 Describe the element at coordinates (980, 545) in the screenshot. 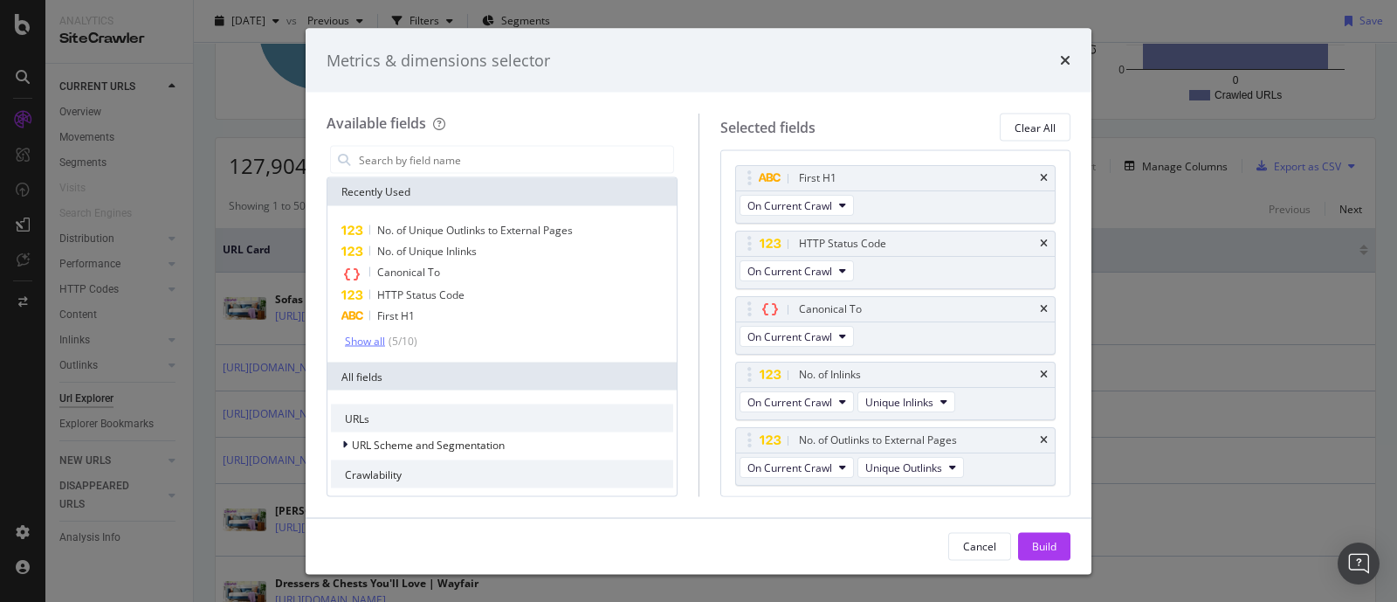

I see `div: Cancel` at that location.